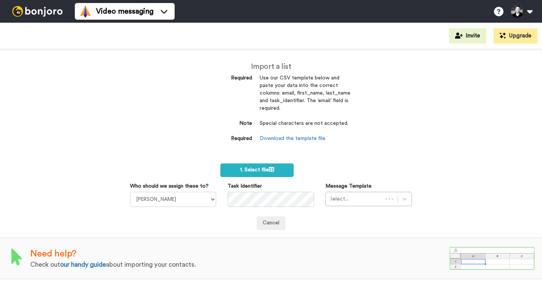  What do you see at coordinates (222, 124) in the screenshot?
I see `dt: Note` at bounding box center [222, 124].